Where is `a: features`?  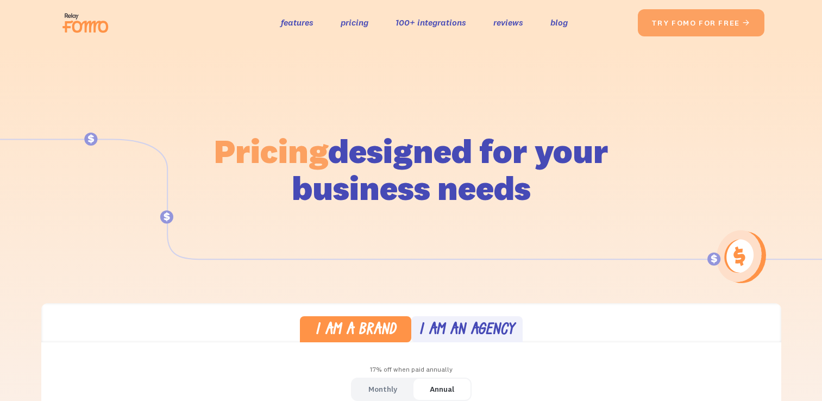
a: features is located at coordinates (297, 22).